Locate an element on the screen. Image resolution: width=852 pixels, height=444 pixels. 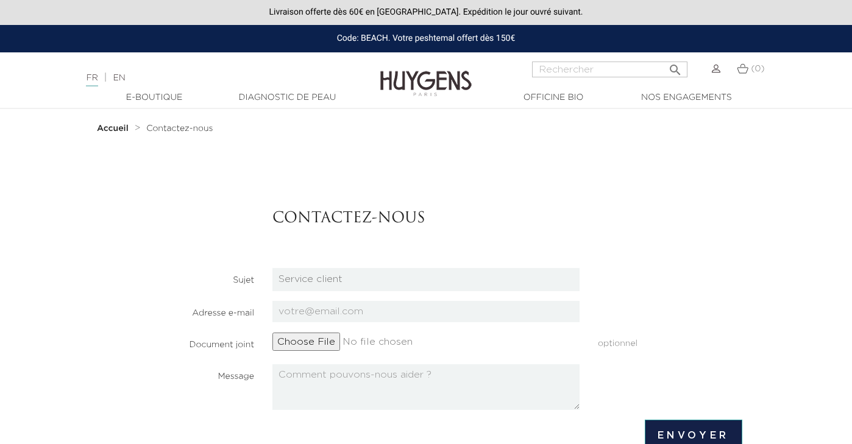
input: Rechercher is located at coordinates (609, 69).